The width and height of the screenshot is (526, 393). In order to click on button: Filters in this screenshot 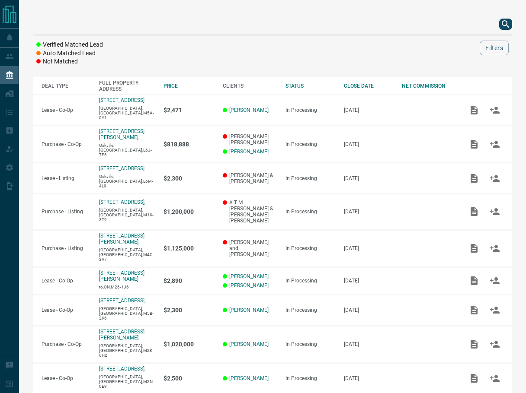, I will do `click(494, 48)`.